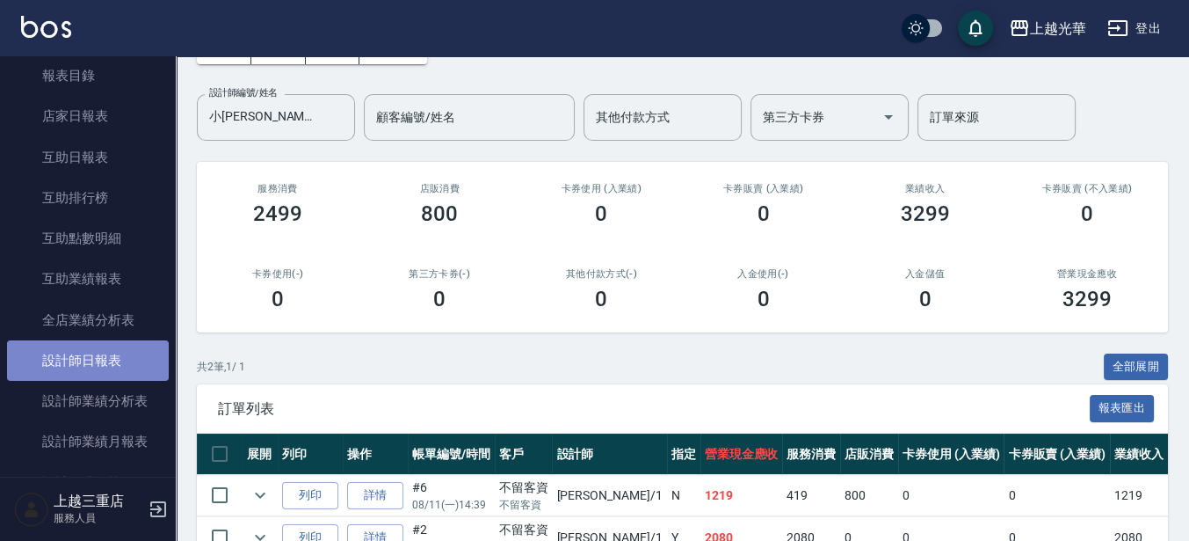  I want to click on th: 客戶, so click(524, 454).